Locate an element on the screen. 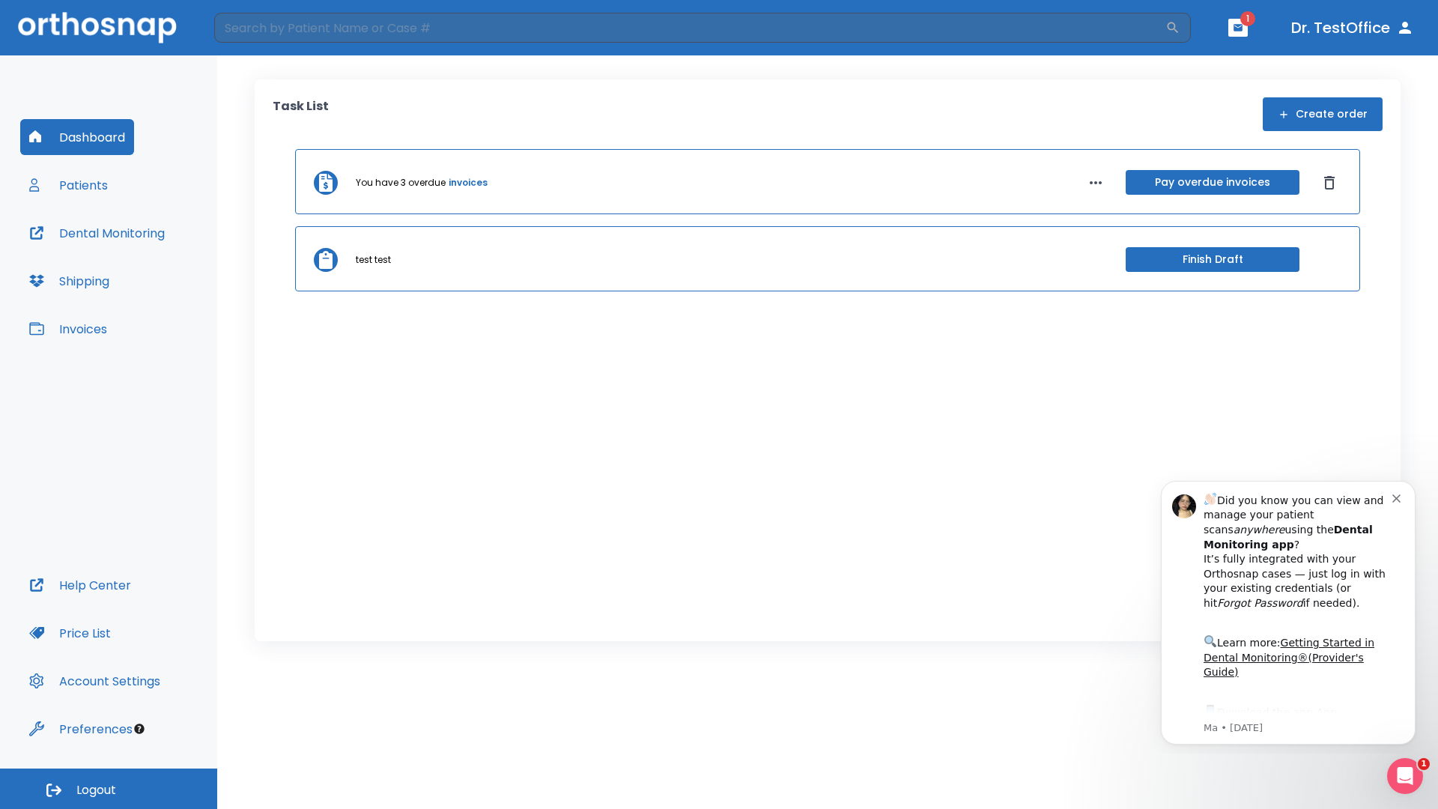 The image size is (1438, 809). span: Logout is located at coordinates (96, 790).